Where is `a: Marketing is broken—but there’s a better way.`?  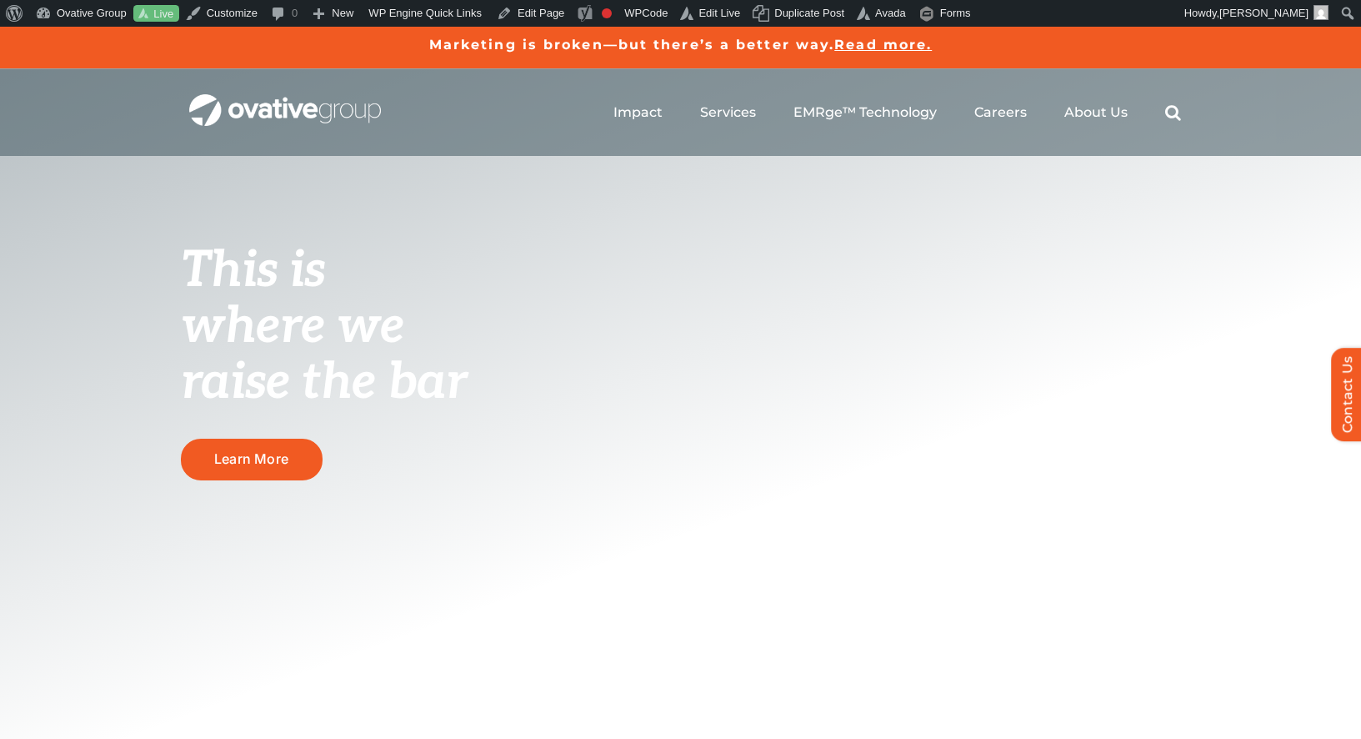 a: Marketing is broken—but there’s a better way. is located at coordinates (632, 44).